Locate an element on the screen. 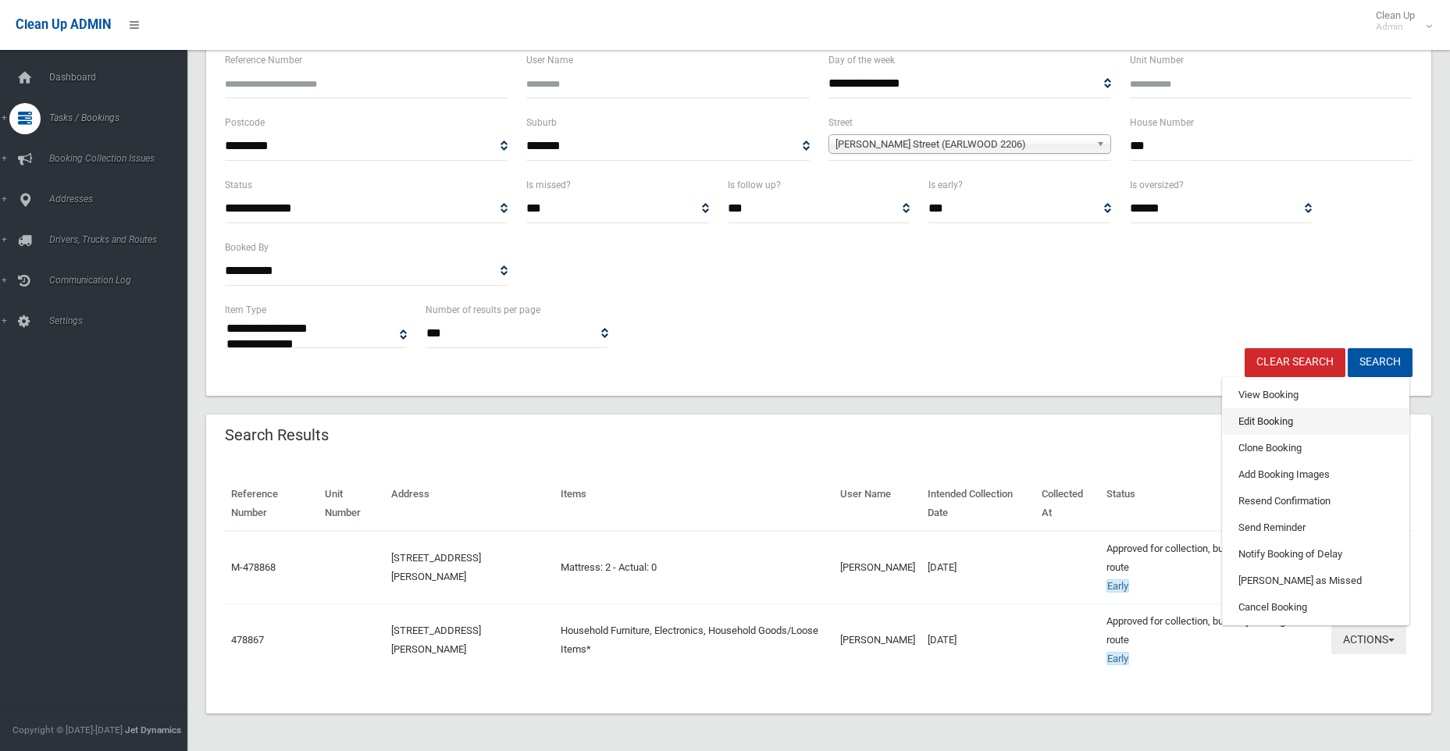  label: Is early? is located at coordinates (946, 185).